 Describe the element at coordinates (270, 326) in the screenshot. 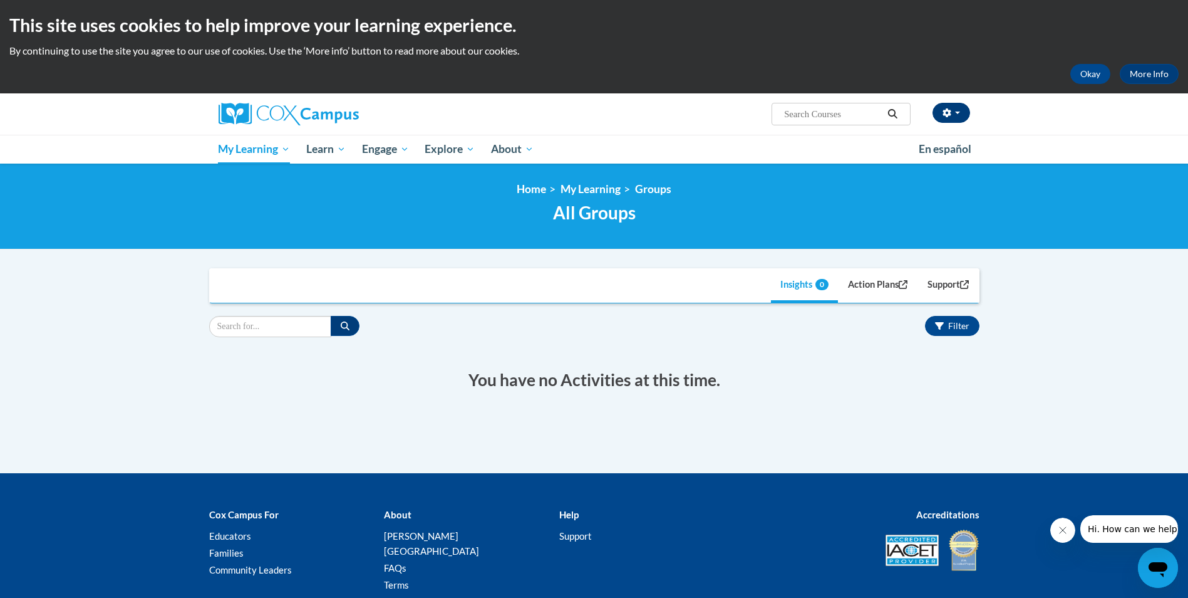

I see `input: Search` at that location.